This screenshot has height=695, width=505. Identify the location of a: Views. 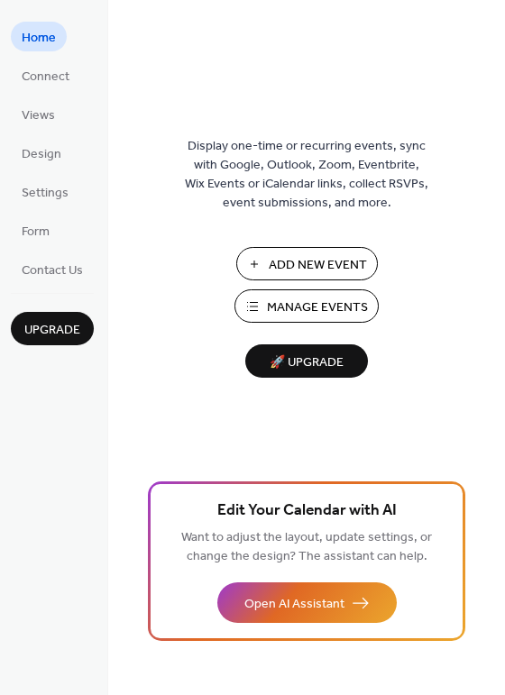
(38, 114).